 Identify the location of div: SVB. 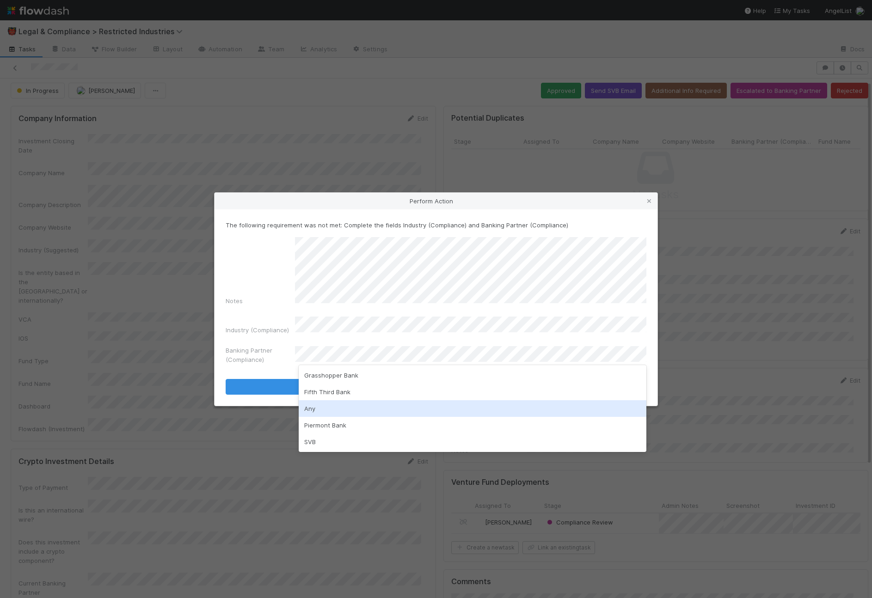
(472, 442).